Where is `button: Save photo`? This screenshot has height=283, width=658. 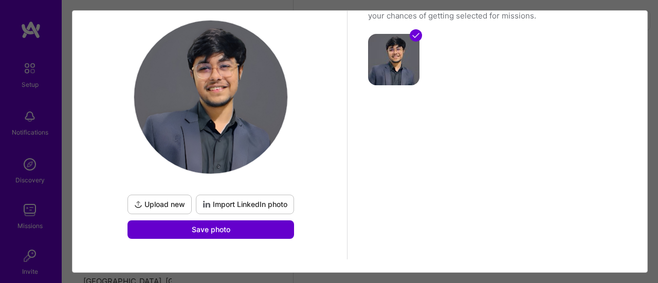 button: Save photo is located at coordinates (211, 230).